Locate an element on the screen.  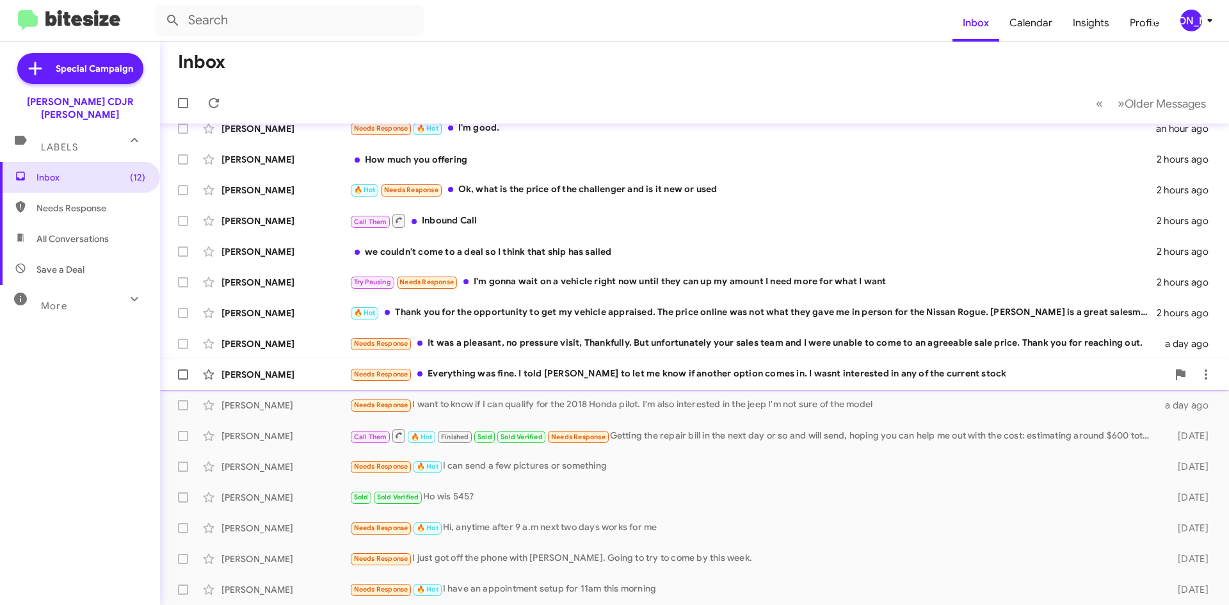
button: Previous is located at coordinates (1099, 103).